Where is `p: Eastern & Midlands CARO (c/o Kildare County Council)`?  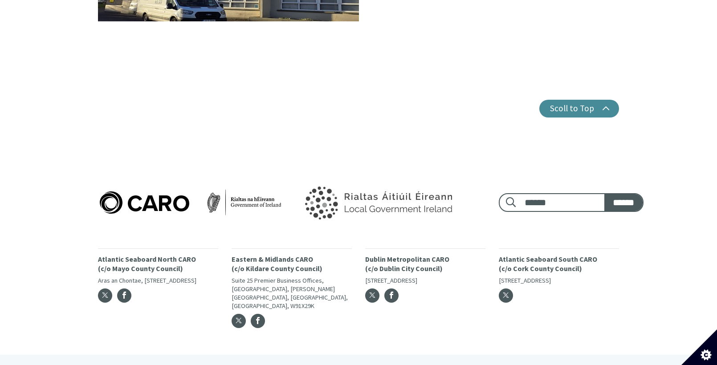
p: Eastern & Midlands CARO (c/o Kildare County Council) is located at coordinates (292, 264).